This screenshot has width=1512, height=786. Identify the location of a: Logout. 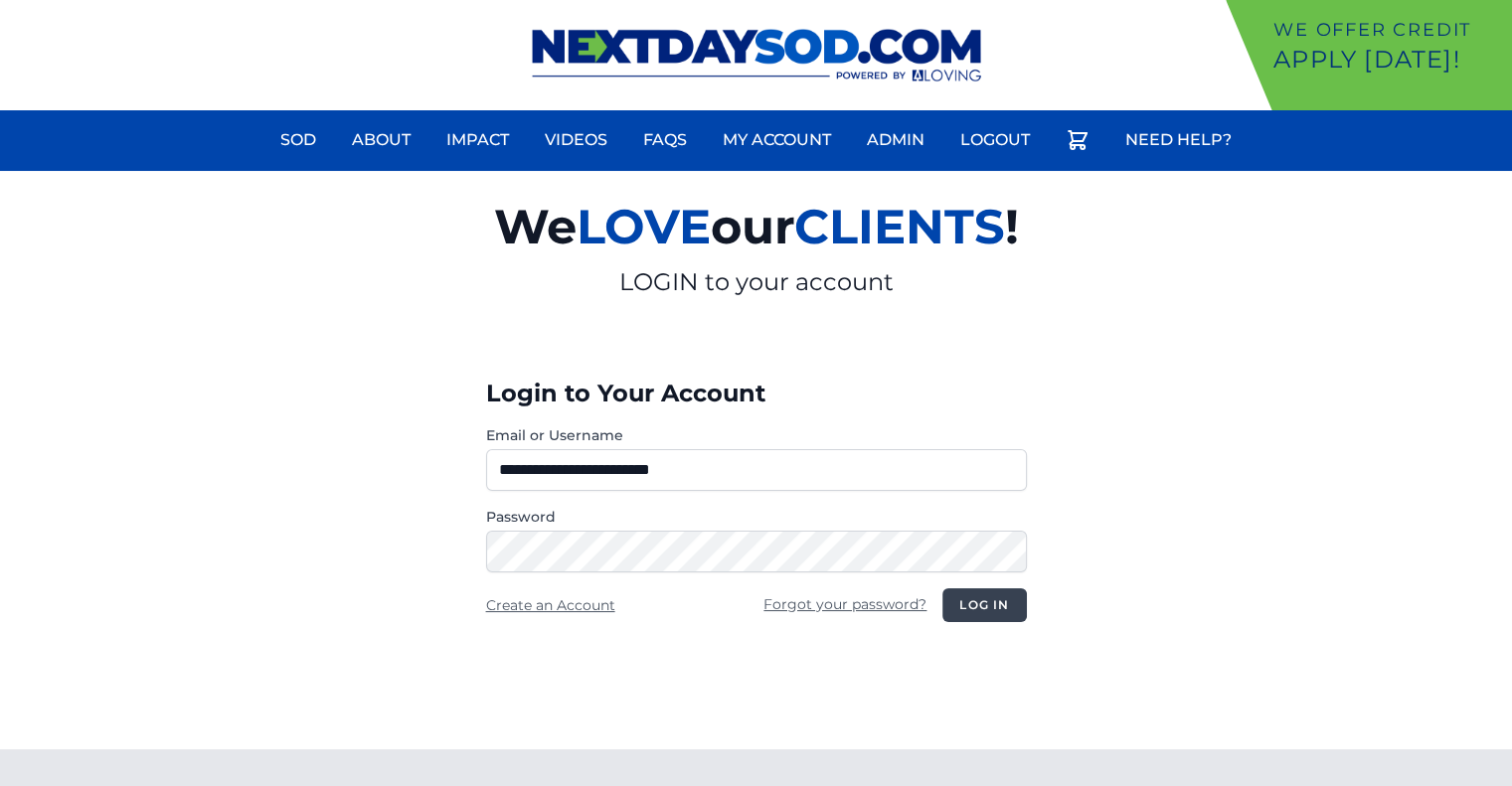
(995, 140).